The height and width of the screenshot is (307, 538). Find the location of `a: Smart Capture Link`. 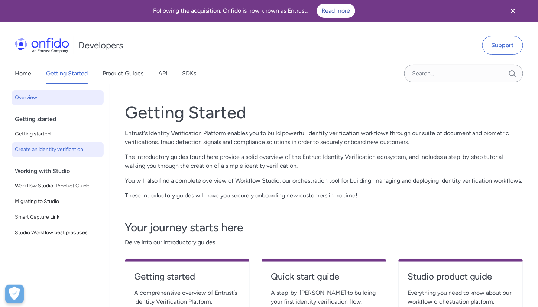

a: Smart Capture Link is located at coordinates (58, 217).